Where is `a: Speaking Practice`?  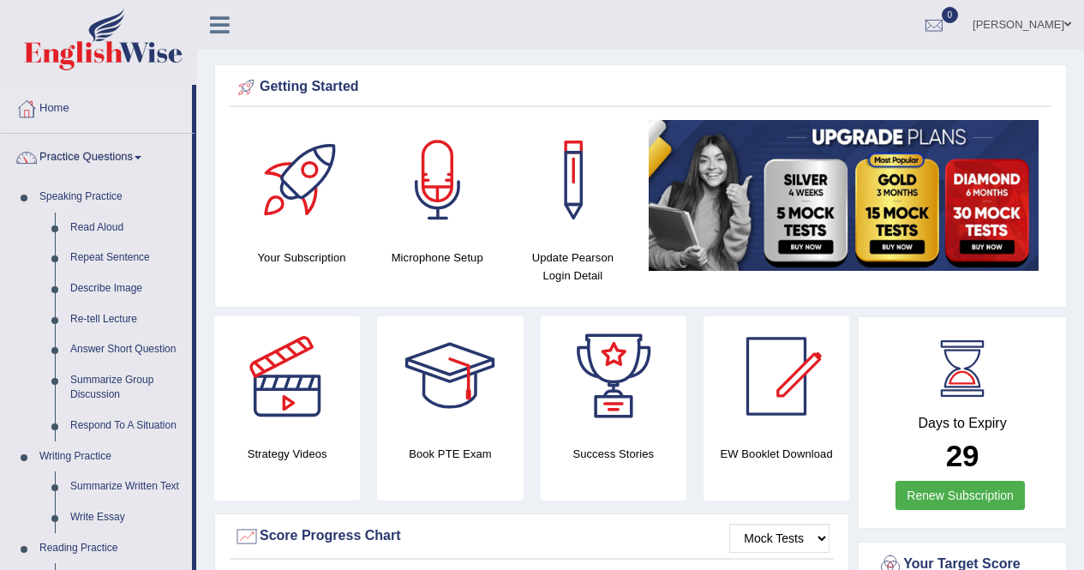
a: Speaking Practice is located at coordinates (111, 197).